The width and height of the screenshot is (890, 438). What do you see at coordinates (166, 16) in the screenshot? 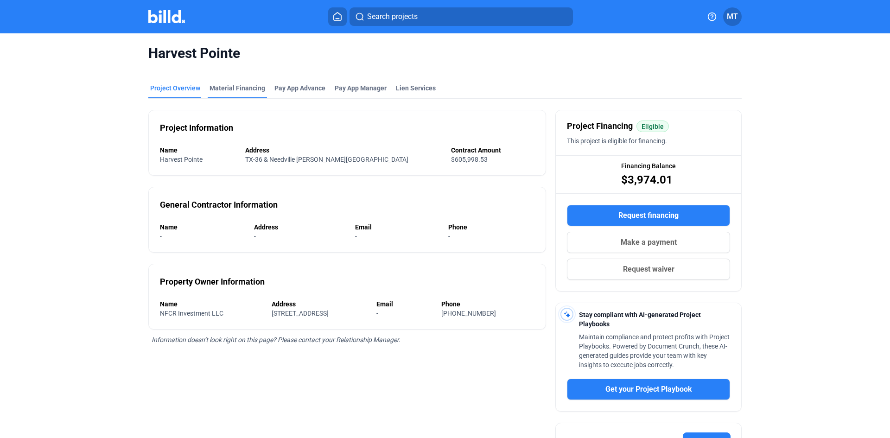
I see `img: Billd Company Logo` at bounding box center [166, 16].